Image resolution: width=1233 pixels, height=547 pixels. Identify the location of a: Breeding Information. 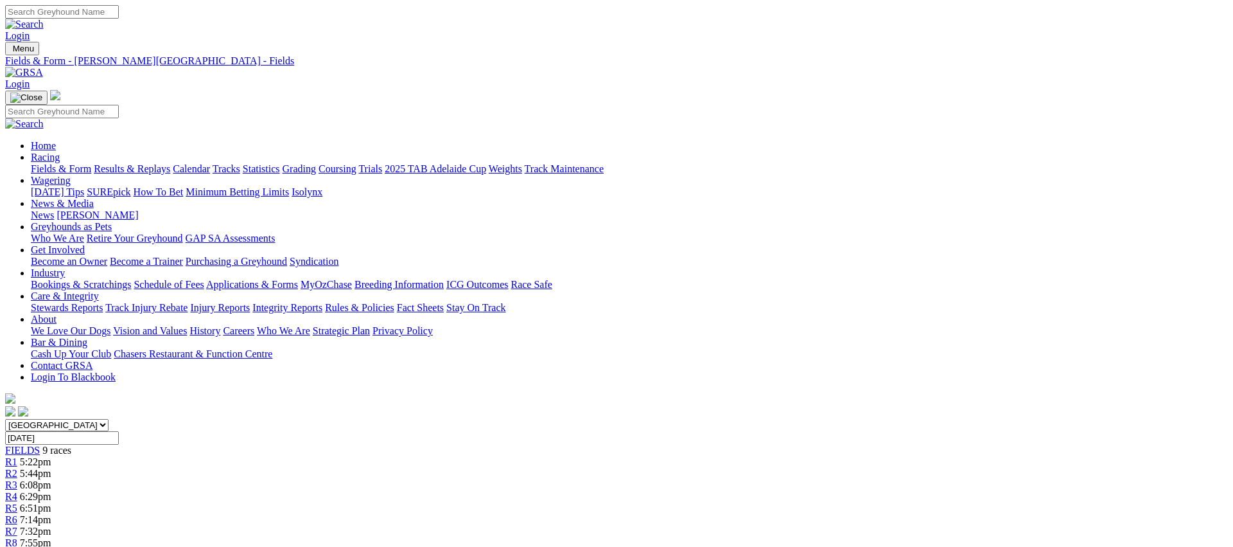
(399, 284).